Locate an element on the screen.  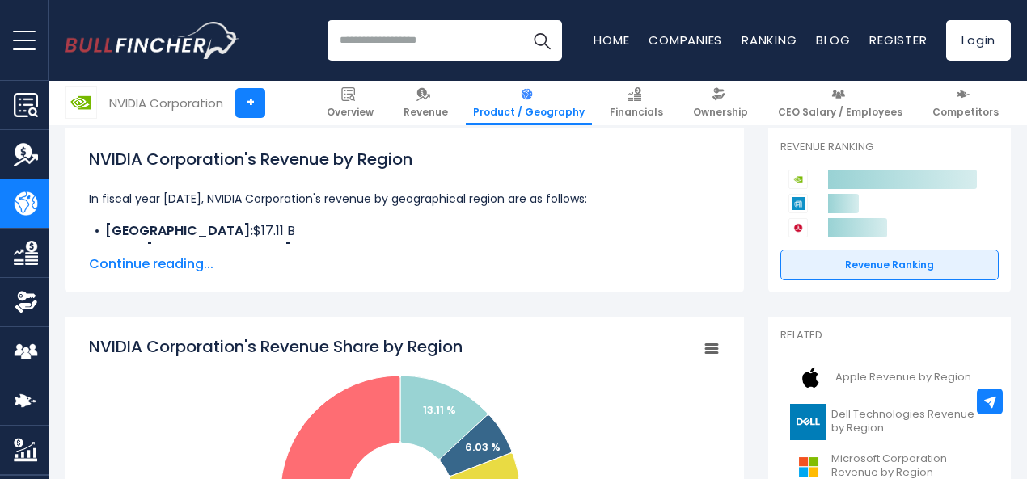
text: 6.03 % is located at coordinates (483, 447).